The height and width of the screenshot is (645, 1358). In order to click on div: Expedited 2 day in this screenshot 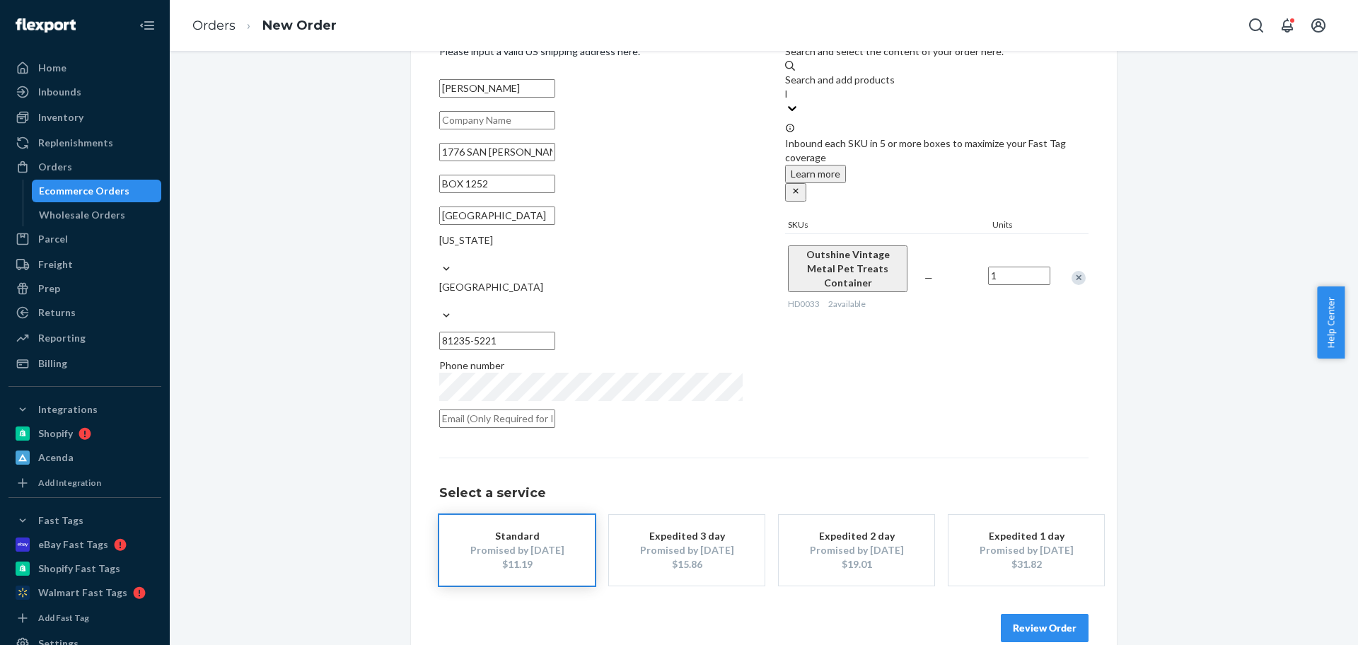, I will do `click(856, 536)`.